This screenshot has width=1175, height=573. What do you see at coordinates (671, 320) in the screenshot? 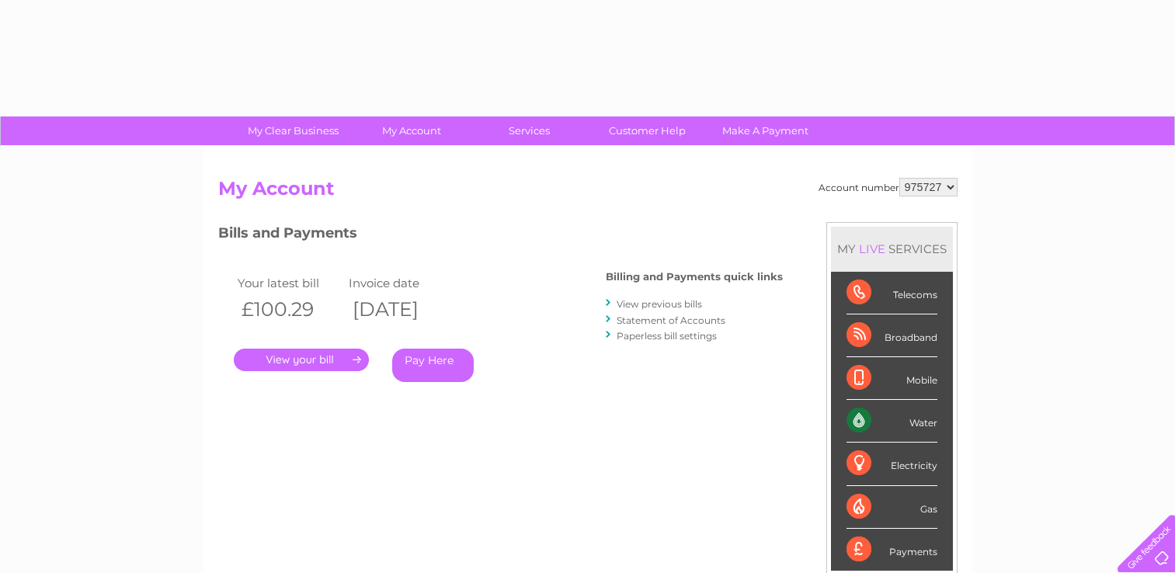
I see `a: Statement of Accounts` at bounding box center [671, 320].